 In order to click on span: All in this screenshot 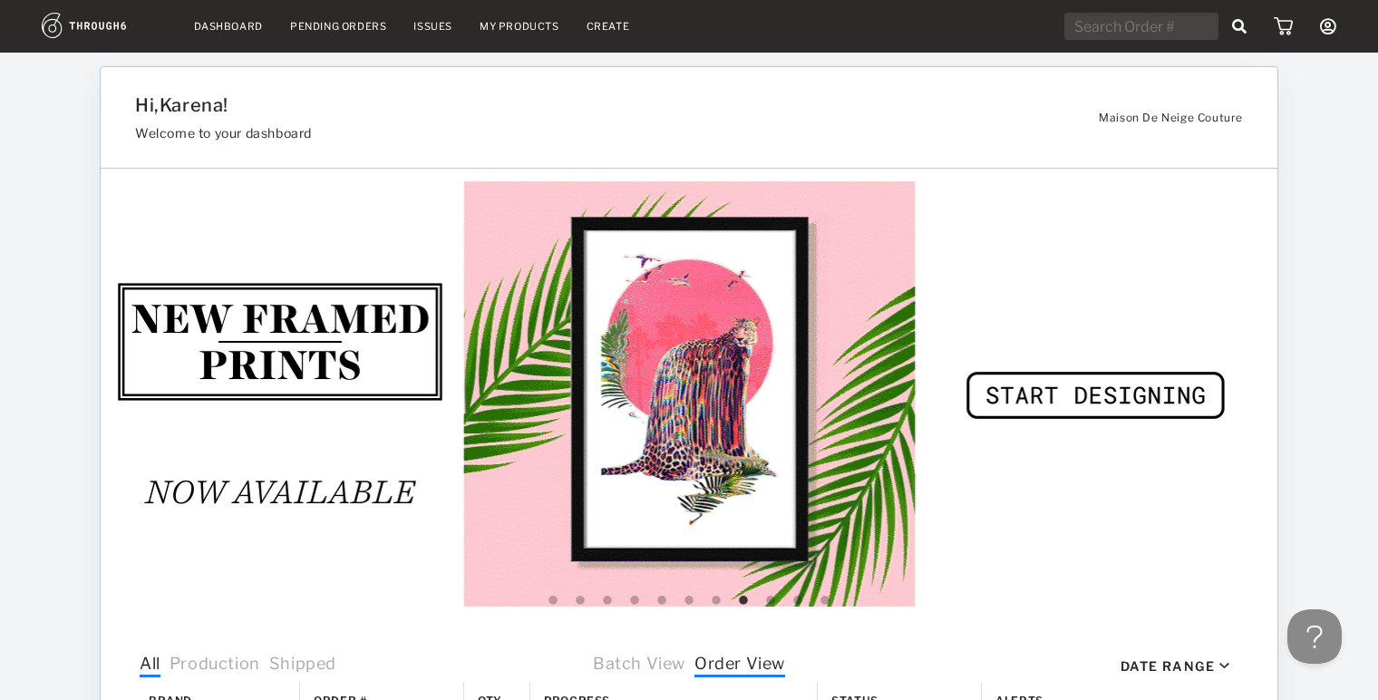, I will do `click(150, 666)`.